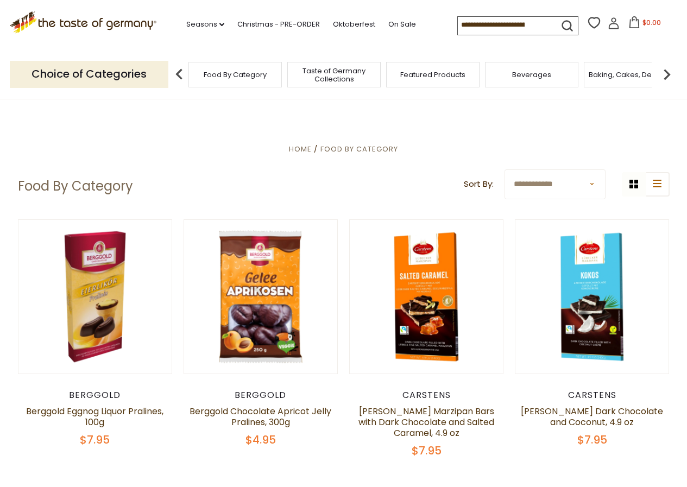  What do you see at coordinates (89, 74) in the screenshot?
I see `p: Choice of Categories` at bounding box center [89, 74].